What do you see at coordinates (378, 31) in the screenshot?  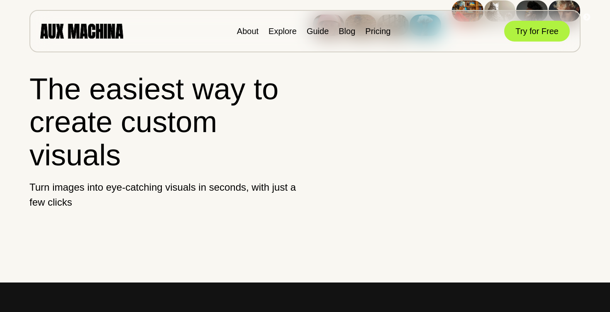 I see `a: Pricing` at bounding box center [378, 31].